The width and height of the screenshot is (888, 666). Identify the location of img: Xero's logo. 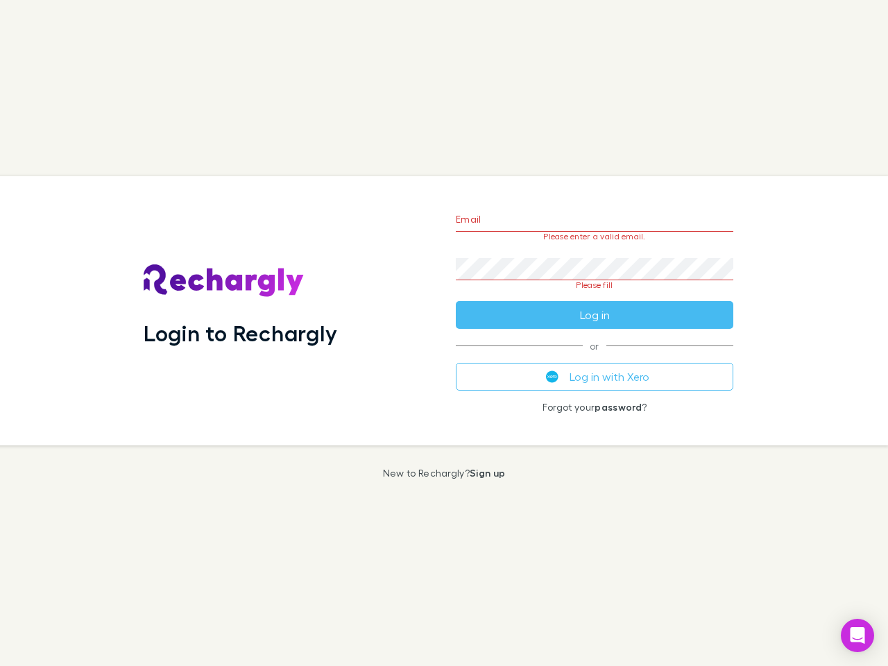
(552, 377).